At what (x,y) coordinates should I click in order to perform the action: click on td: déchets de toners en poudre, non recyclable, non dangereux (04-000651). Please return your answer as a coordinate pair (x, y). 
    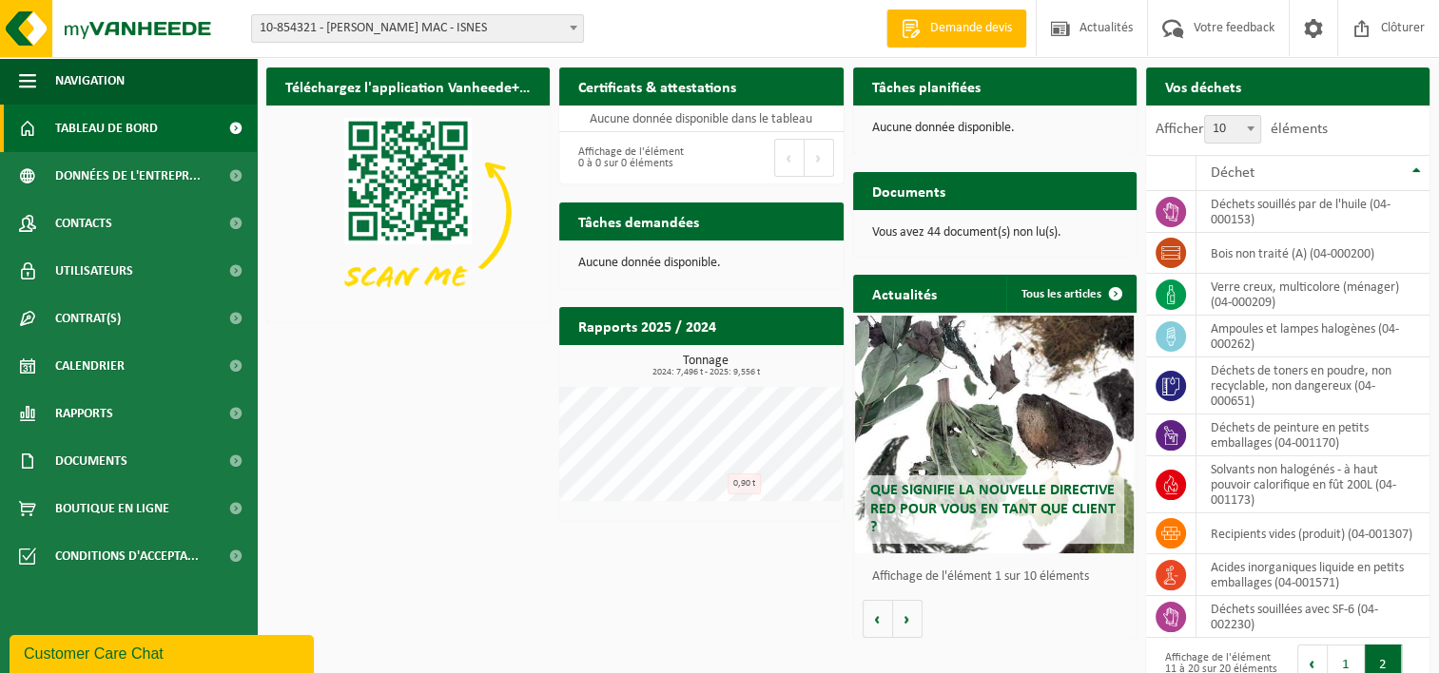
    Looking at the image, I should click on (1313, 386).